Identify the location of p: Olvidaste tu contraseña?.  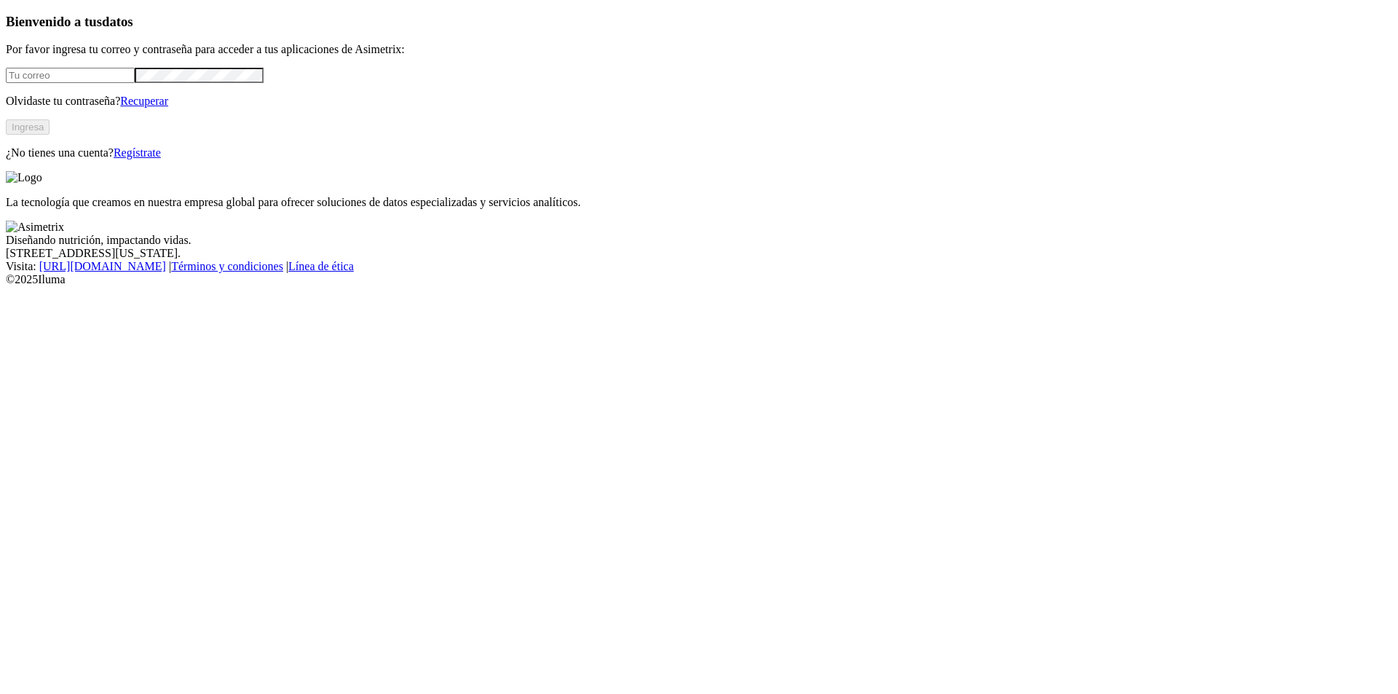
(699, 101).